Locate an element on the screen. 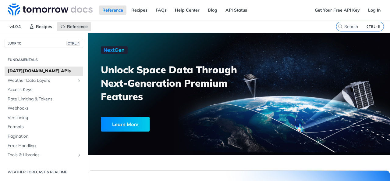  a: Formats is located at coordinates (44, 127).